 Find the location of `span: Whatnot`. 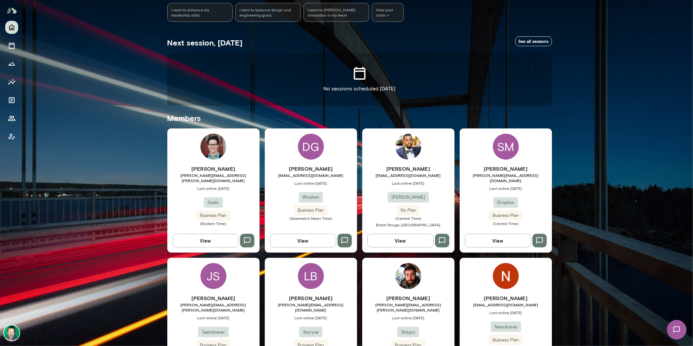

span: Whatnot is located at coordinates (311, 197).